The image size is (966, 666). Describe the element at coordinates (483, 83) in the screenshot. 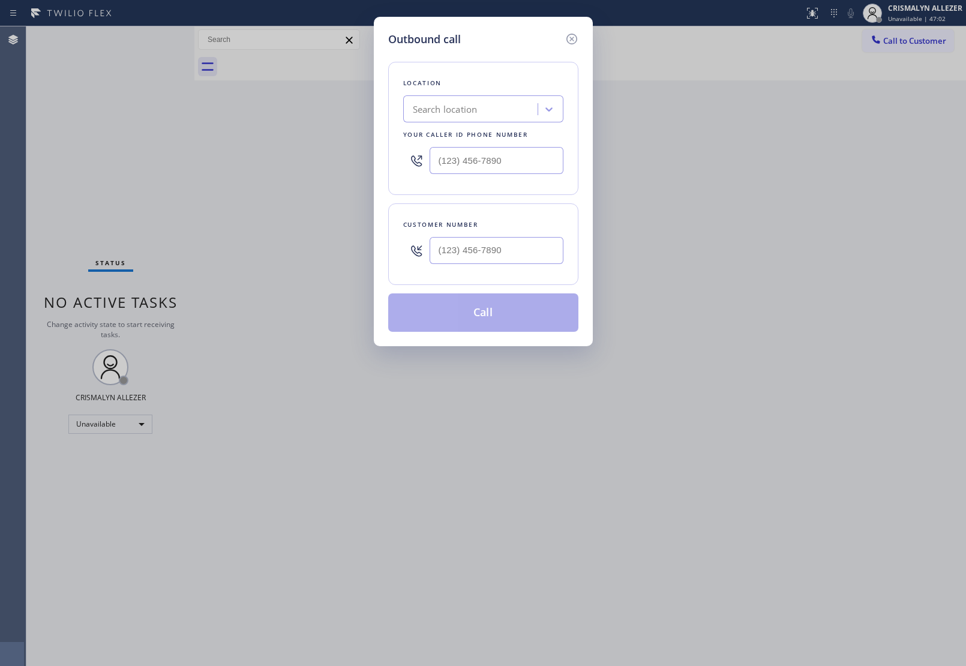

I see `div: Location` at that location.